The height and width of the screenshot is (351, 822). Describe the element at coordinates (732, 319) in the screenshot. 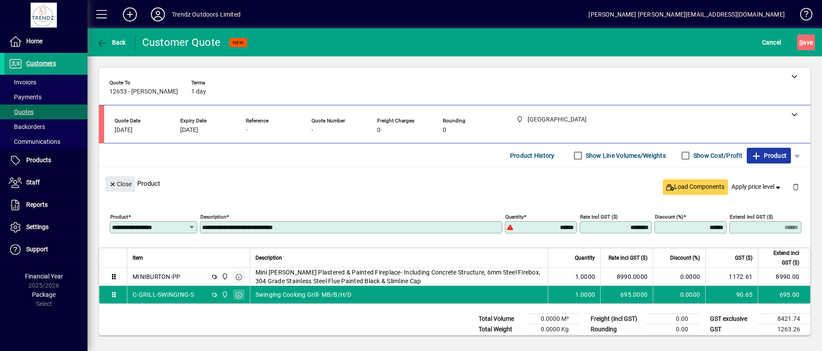

I see `td: GST exclusive` at that location.